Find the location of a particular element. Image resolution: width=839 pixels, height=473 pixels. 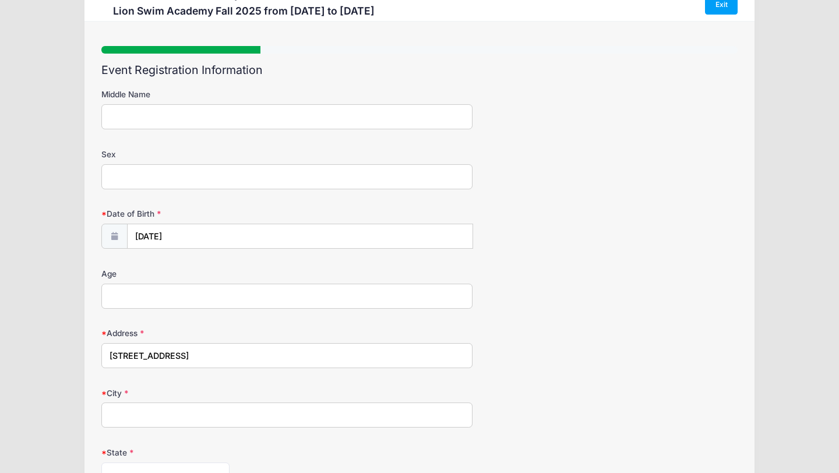

input: mm/dd/yyyy is located at coordinates (300, 236).